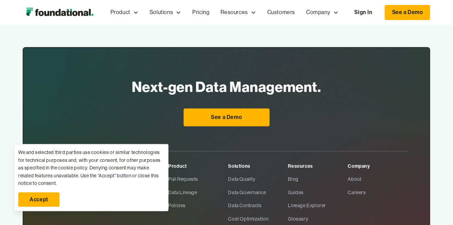  What do you see at coordinates (59, 12) in the screenshot?
I see `a: home` at bounding box center [59, 12].